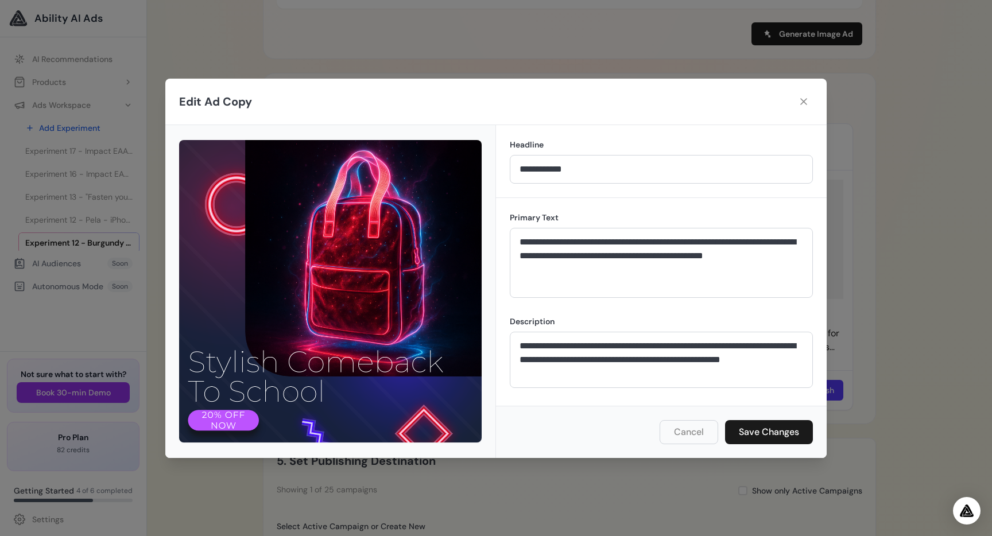 This screenshot has height=536, width=992. I want to click on h2: Edit Ad Copy, so click(215, 102).